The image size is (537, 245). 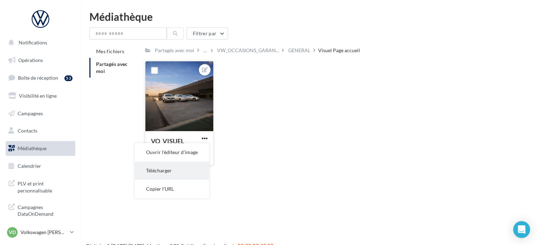 I want to click on a: Médiathèque, so click(x=40, y=148).